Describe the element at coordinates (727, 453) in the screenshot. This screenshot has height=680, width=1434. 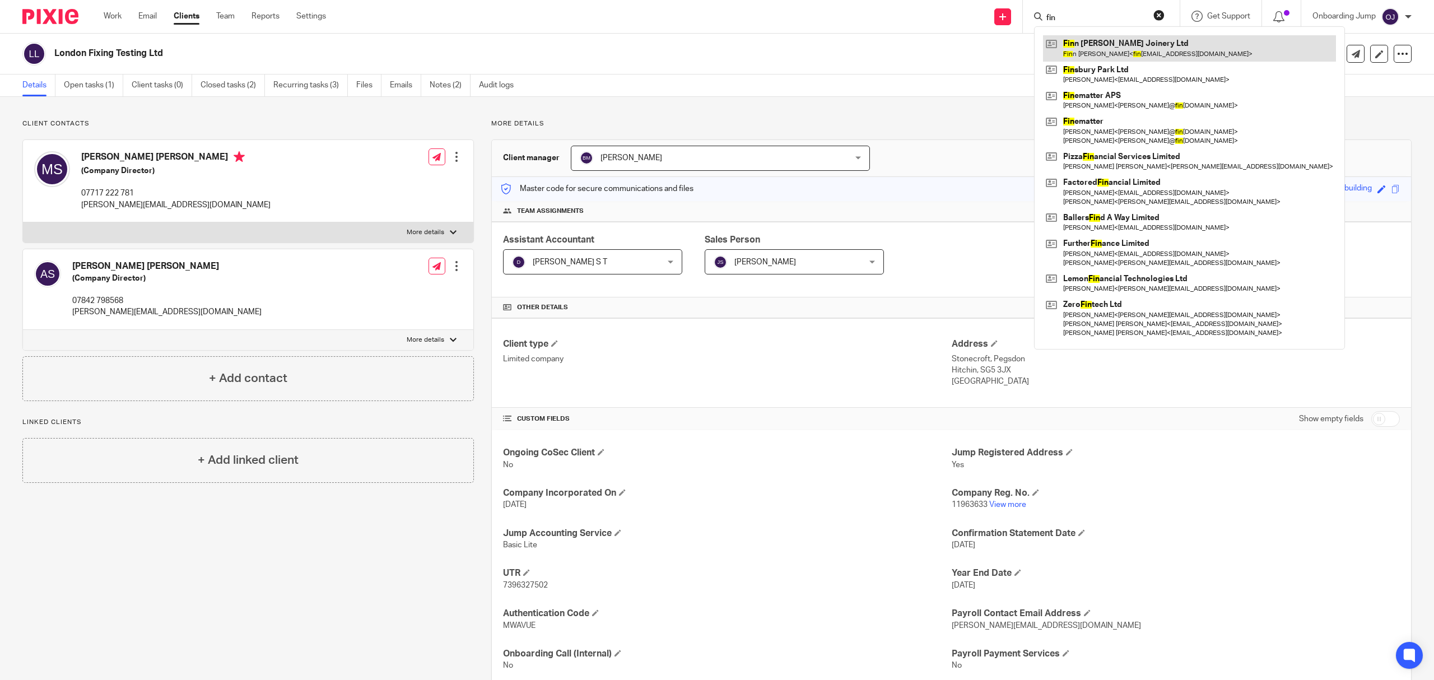
I see `h4: Ongoing CoSec Client` at that location.